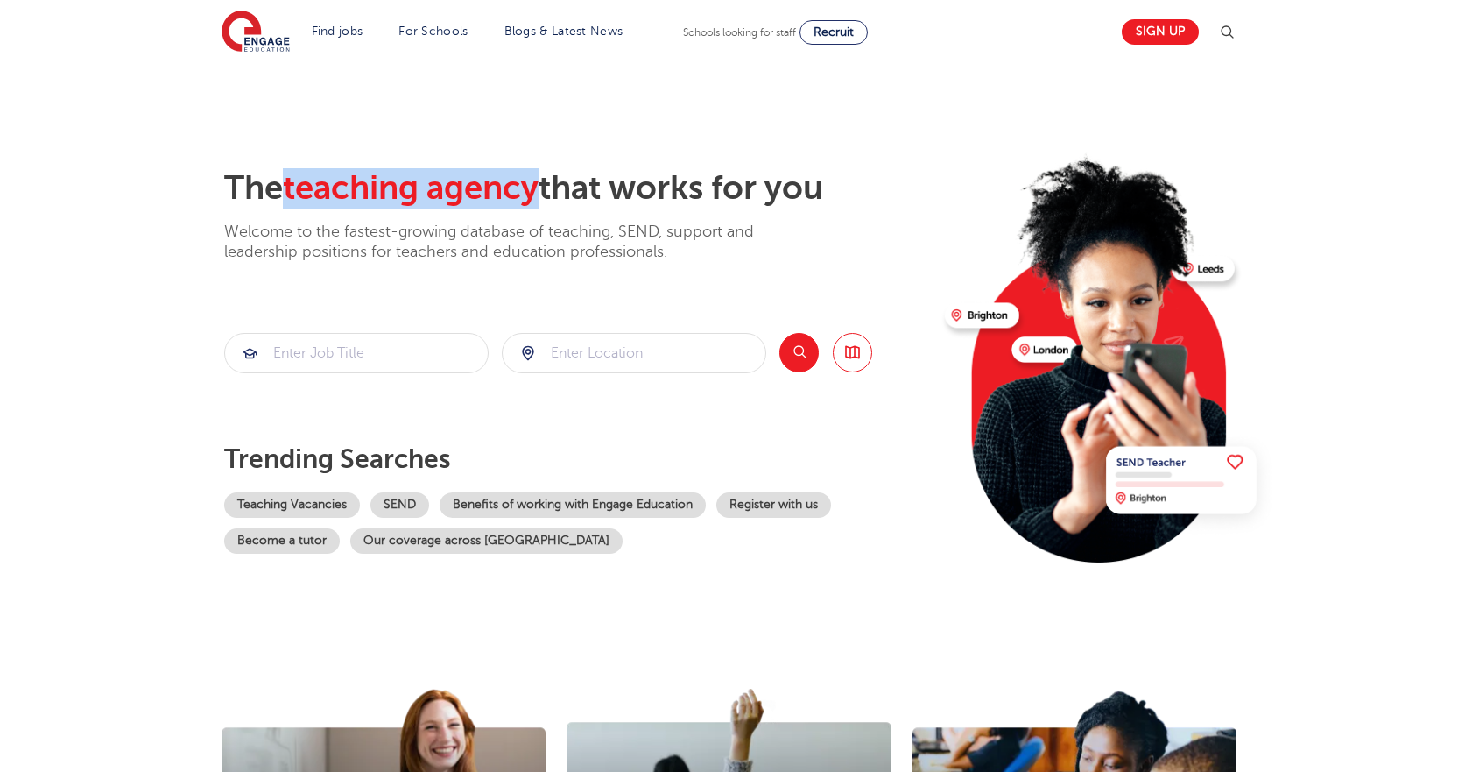 This screenshot has width=1458, height=772. Describe the element at coordinates (292, 504) in the screenshot. I see `a: Teaching Vacancies` at that location.